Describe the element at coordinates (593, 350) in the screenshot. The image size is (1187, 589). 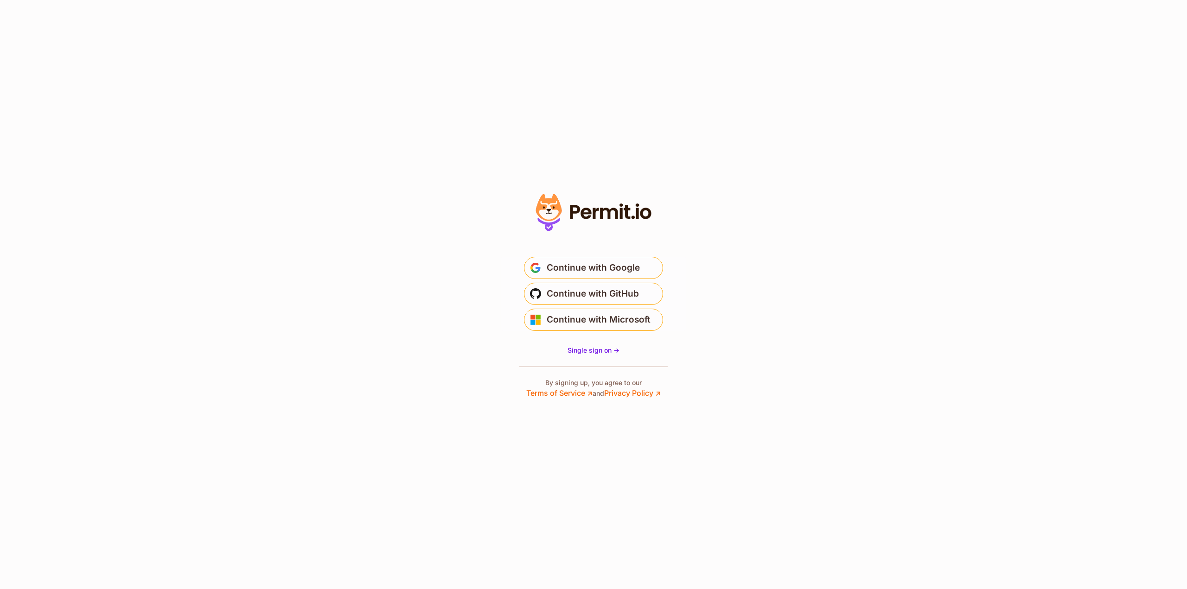
I see `span: Single sign on ->` at that location.